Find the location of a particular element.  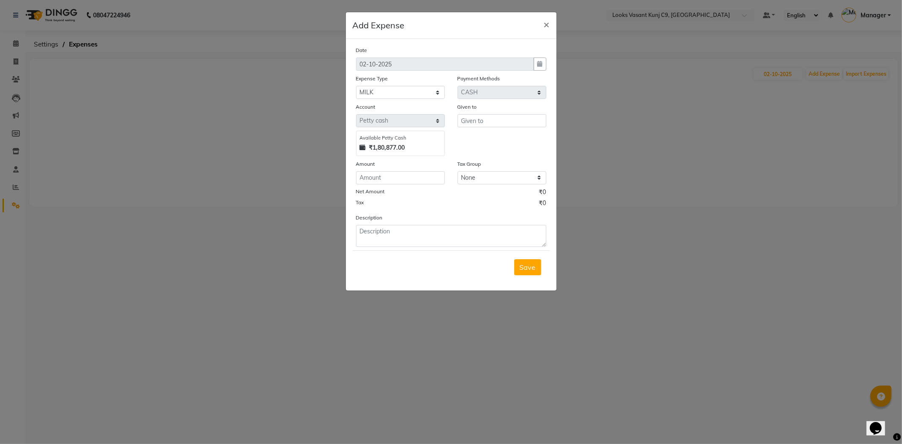

label: Net Amount is located at coordinates (370, 192).